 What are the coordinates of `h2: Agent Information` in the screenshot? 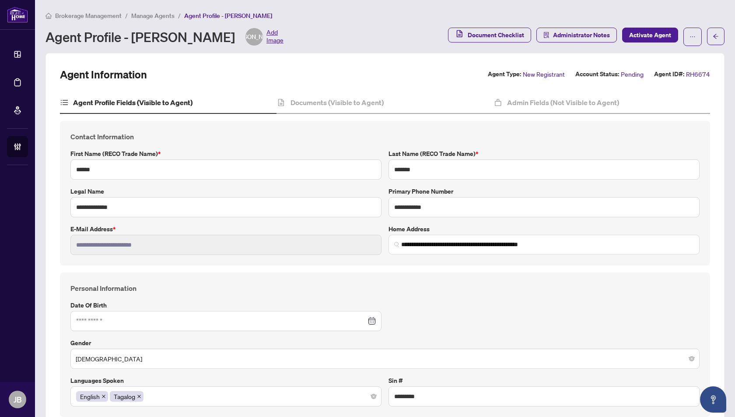 It's located at (103, 74).